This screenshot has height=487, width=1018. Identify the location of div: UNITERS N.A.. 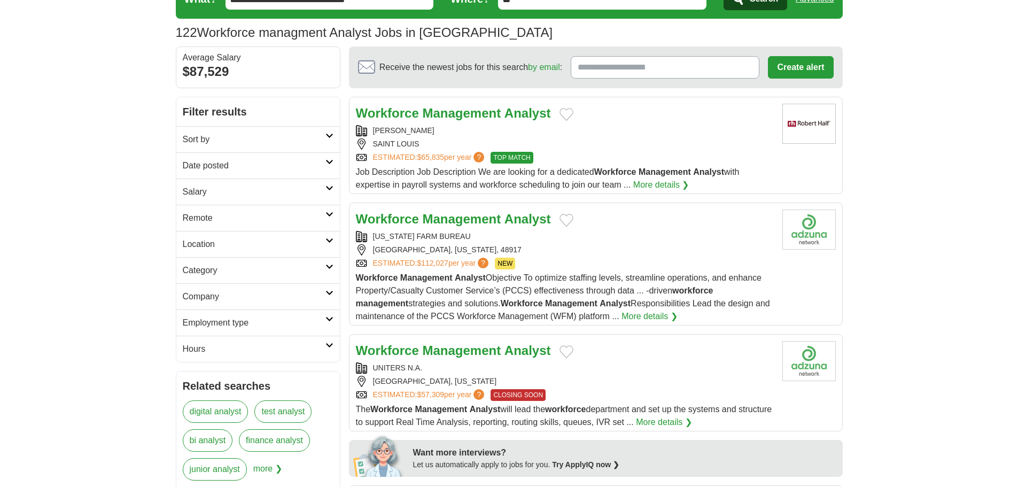
(565, 367).